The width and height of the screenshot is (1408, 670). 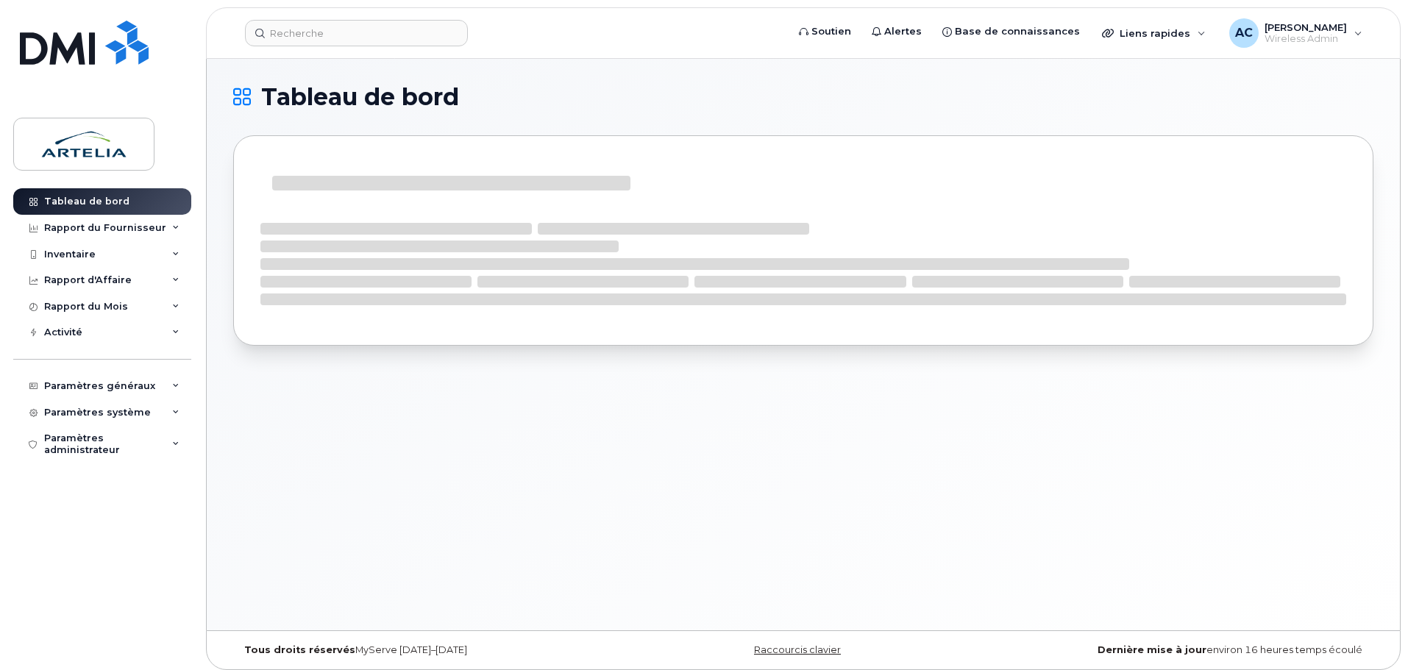 I want to click on span: Tableau de bord, so click(x=360, y=97).